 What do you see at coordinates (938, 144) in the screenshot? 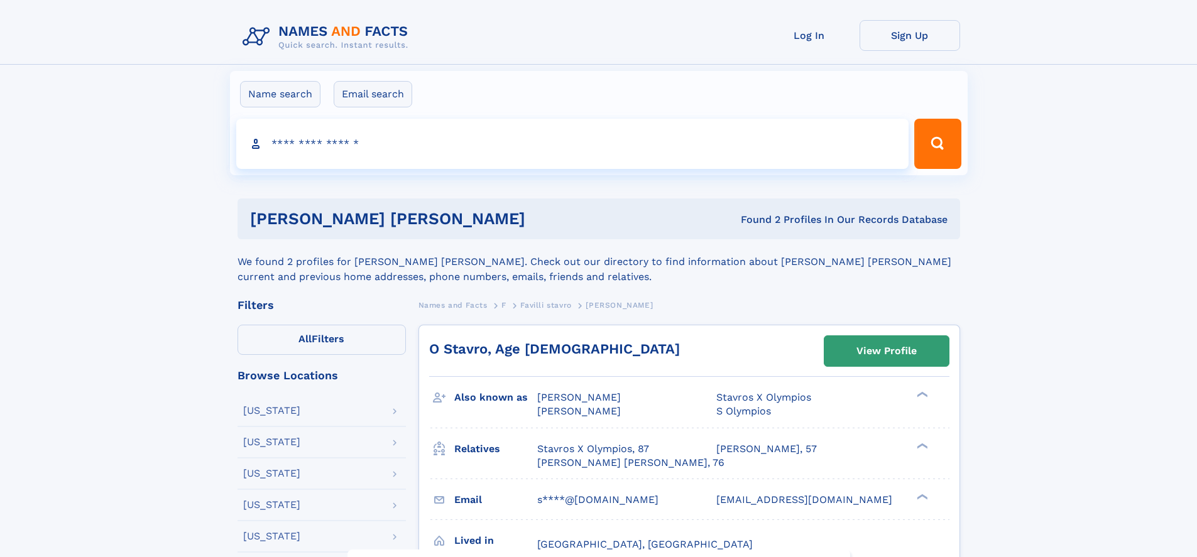
I see `button: Search Button` at bounding box center [938, 144].